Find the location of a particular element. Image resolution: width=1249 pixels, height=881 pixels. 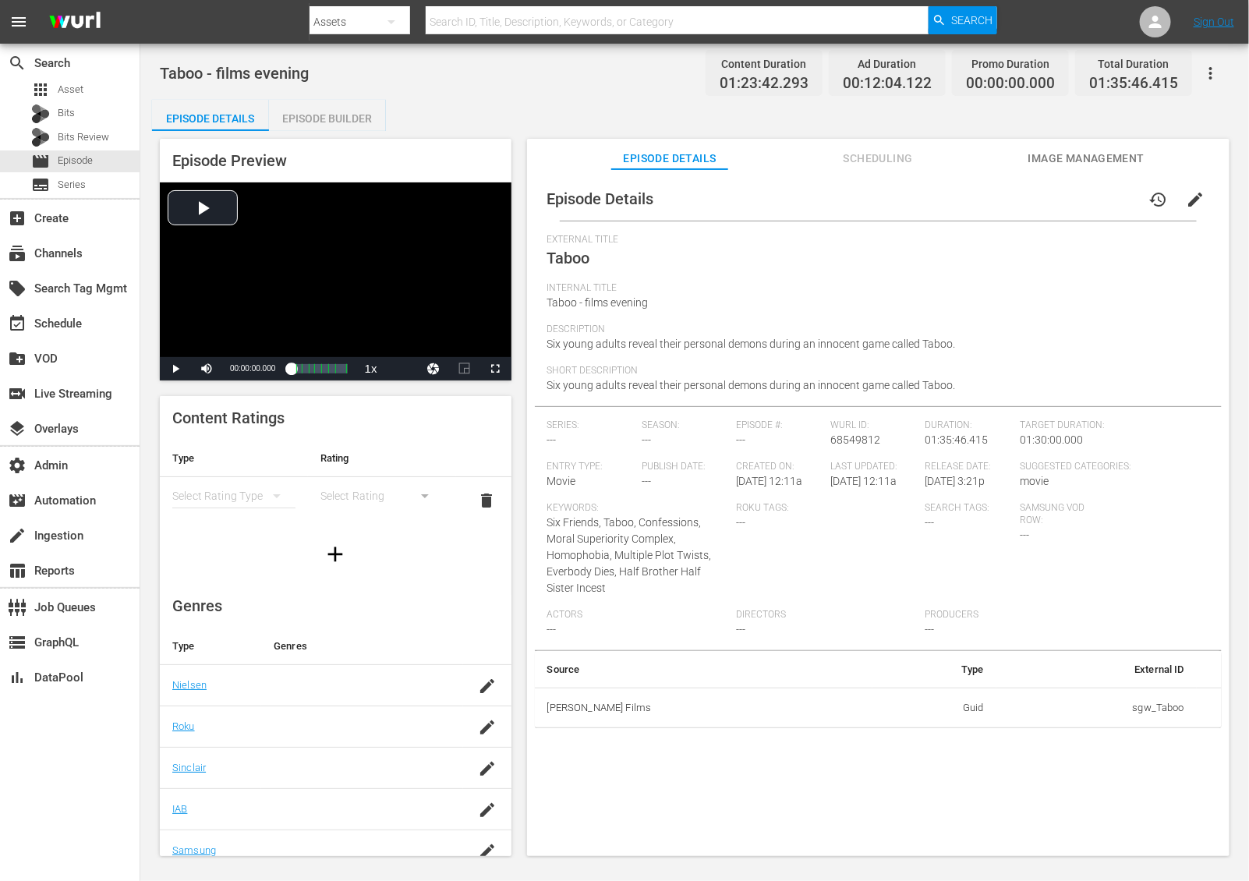

img: ans4CAIJ8jUAAAAAAAAAAAAAAAAAAAAAAAAgQb4GAAAAAAAAAAAAAAAAAAAAAAAAJMjXAAAAAAAAAAAAAAAAAAAAAAAAgAT5G... is located at coordinates (75, 22).